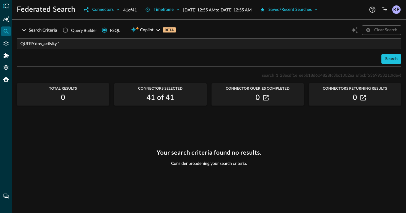  I want to click on button: Saved/Recent Searches, so click(289, 10).